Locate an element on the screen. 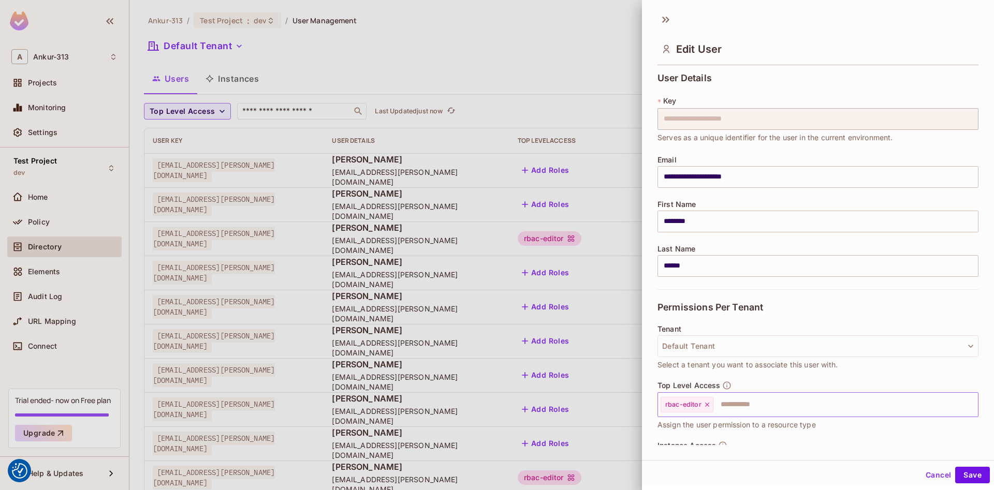 The height and width of the screenshot is (490, 994). span: rbac-editor is located at coordinates (683, 405).